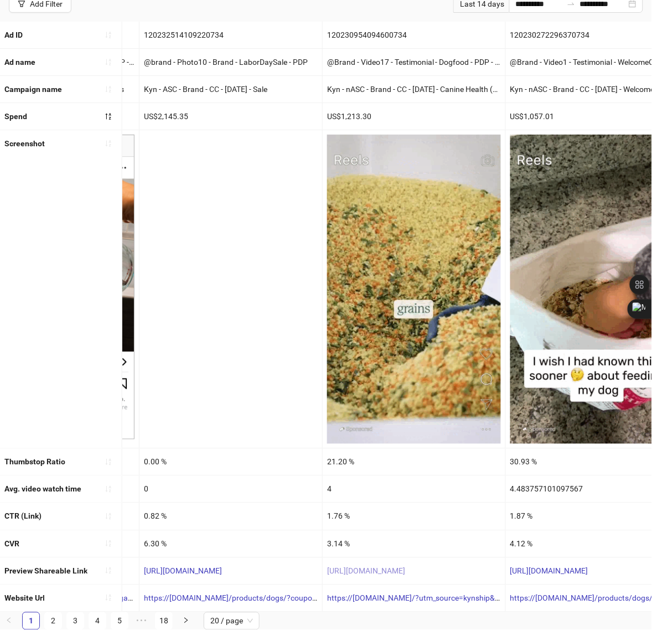 The image size is (652, 630). I want to click on b: Thumbstop Ratio, so click(35, 462).